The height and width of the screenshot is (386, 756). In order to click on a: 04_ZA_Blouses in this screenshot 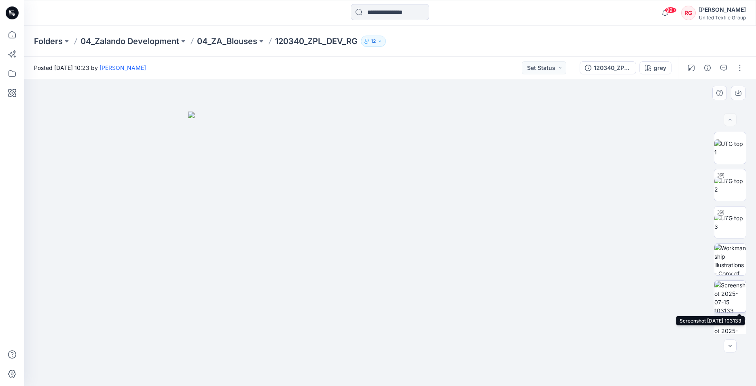, I will do `click(227, 41)`.